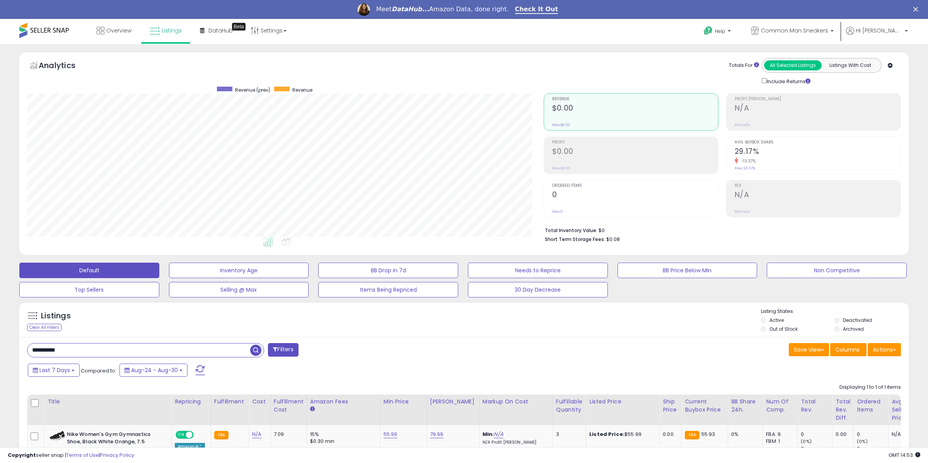  Describe the element at coordinates (745, 168) in the screenshot. I see `small: Prev: 33.67%` at that location.